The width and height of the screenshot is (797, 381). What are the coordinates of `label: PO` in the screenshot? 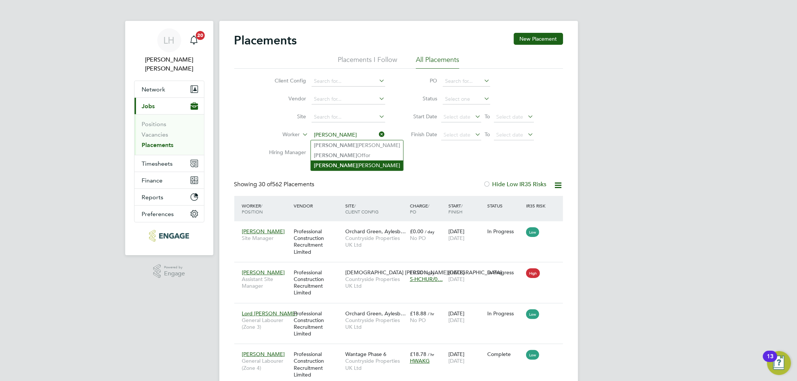 It's located at (421, 81).